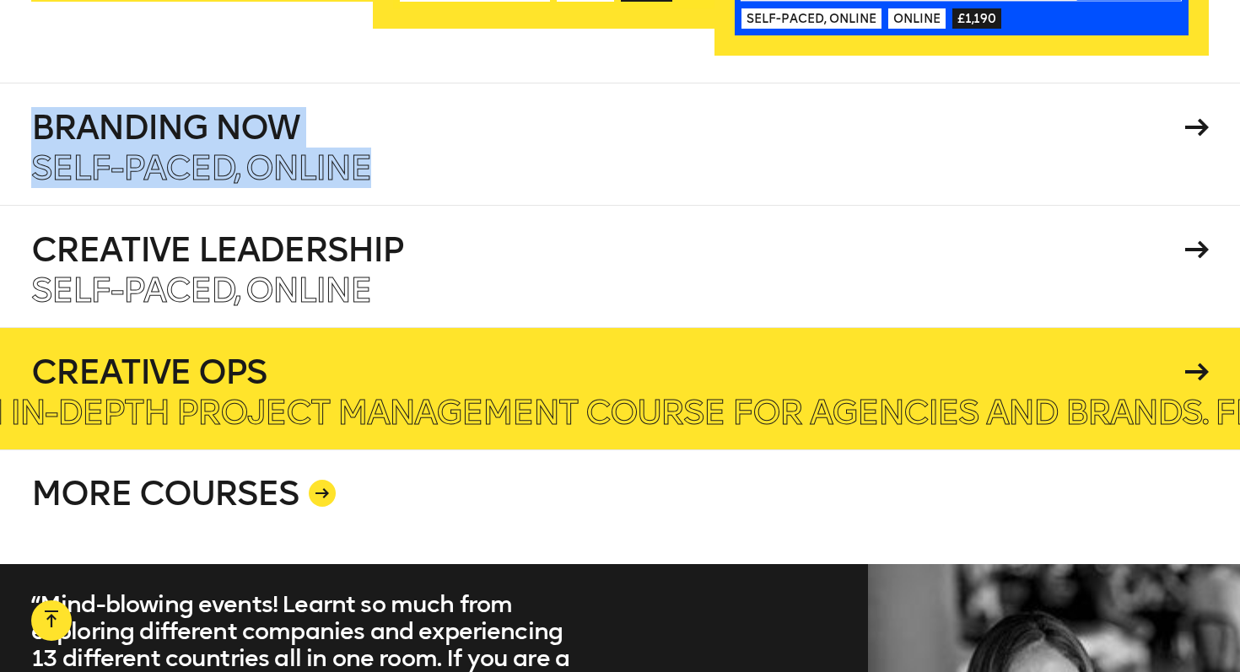 Image resolution: width=1240 pixels, height=672 pixels. Describe the element at coordinates (605, 127) in the screenshot. I see `h4: Branding Now` at that location.